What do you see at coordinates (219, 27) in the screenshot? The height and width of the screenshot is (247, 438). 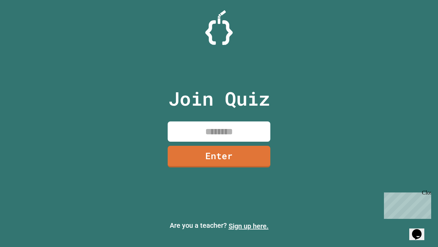 I see `img: Logo.svg` at bounding box center [219, 27].